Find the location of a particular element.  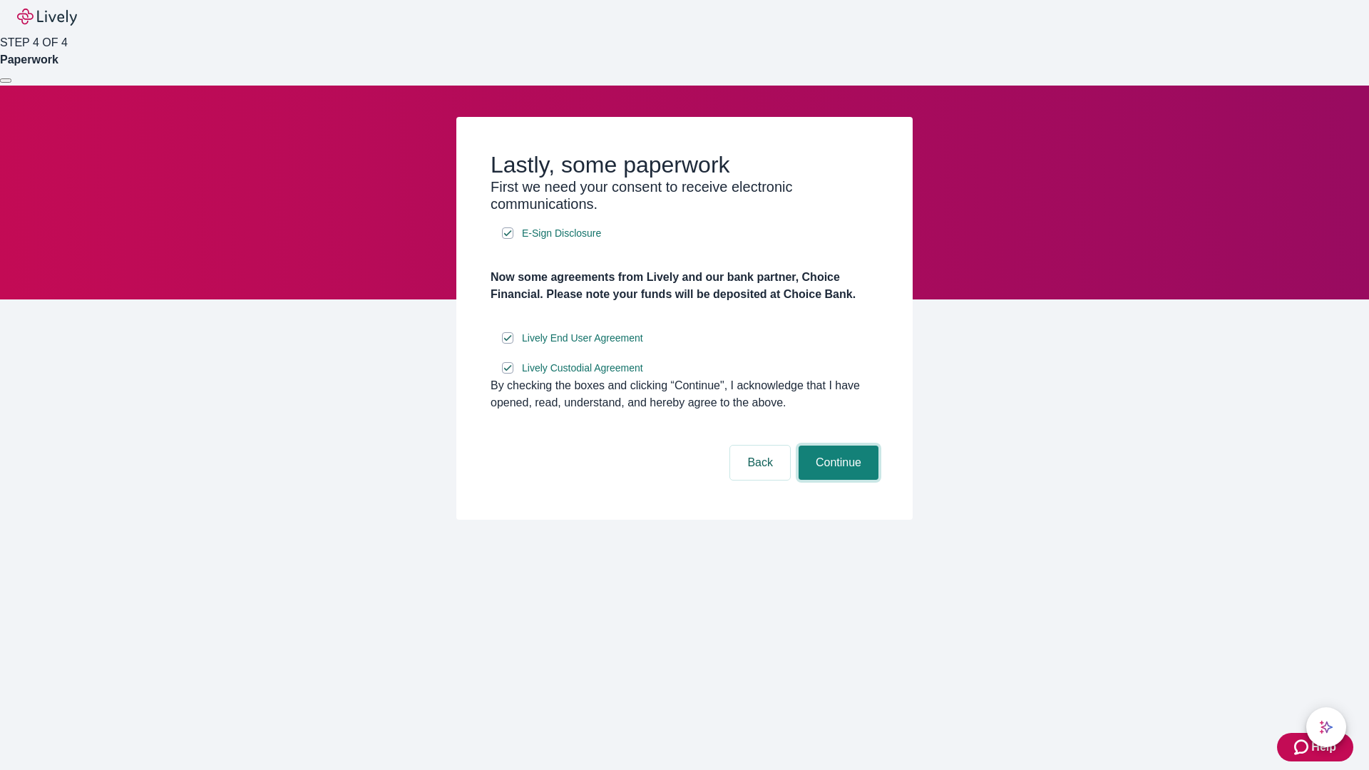

svg: Zendesk support icon is located at coordinates (1302, 747).